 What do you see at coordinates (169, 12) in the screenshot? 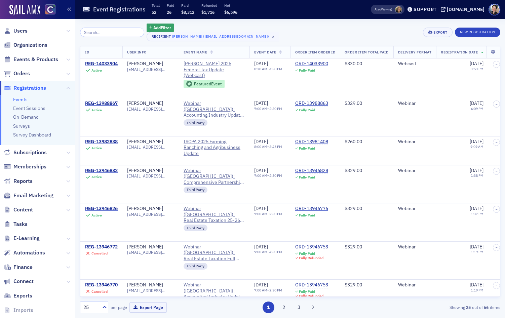
I see `span: 26` at bounding box center [169, 12].